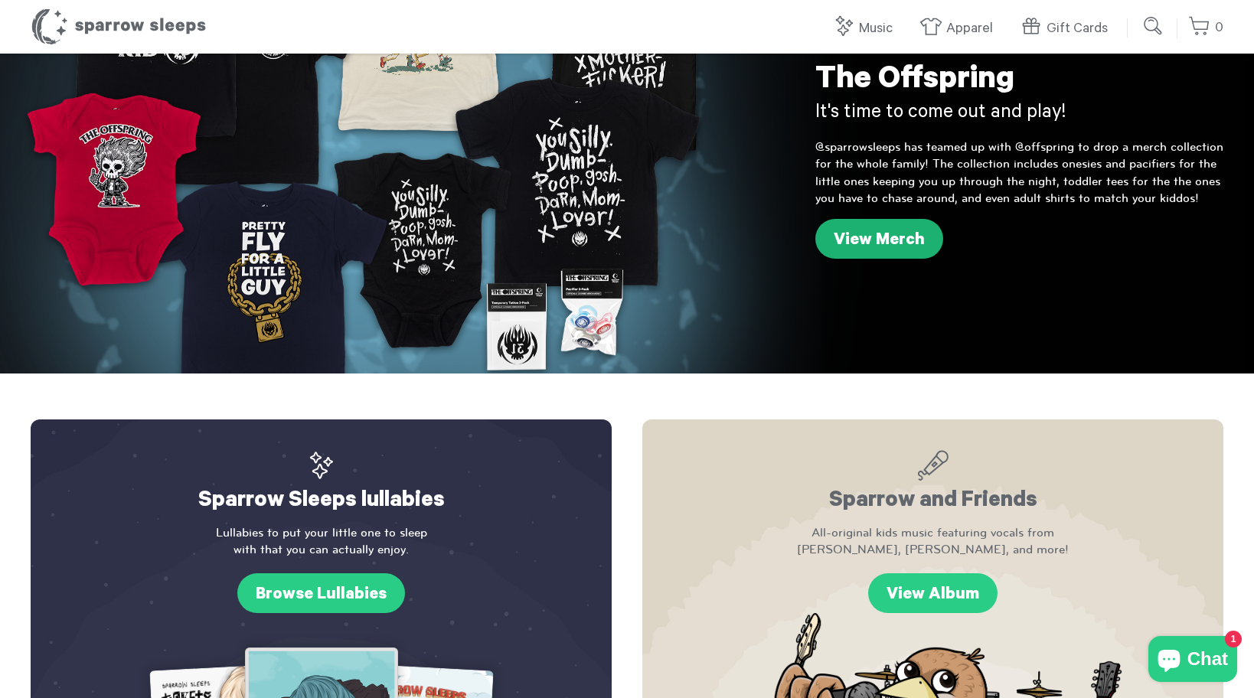  What do you see at coordinates (321, 541) in the screenshot?
I see `p: Lullabies to put your little one to sleep` at bounding box center [321, 541].